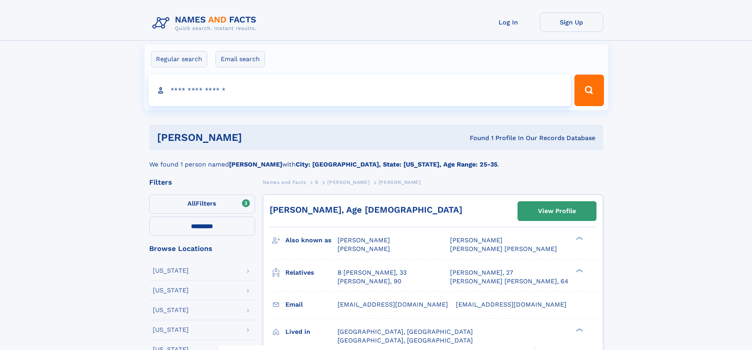 The image size is (752, 350). I want to click on h3: Lived in, so click(312, 332).